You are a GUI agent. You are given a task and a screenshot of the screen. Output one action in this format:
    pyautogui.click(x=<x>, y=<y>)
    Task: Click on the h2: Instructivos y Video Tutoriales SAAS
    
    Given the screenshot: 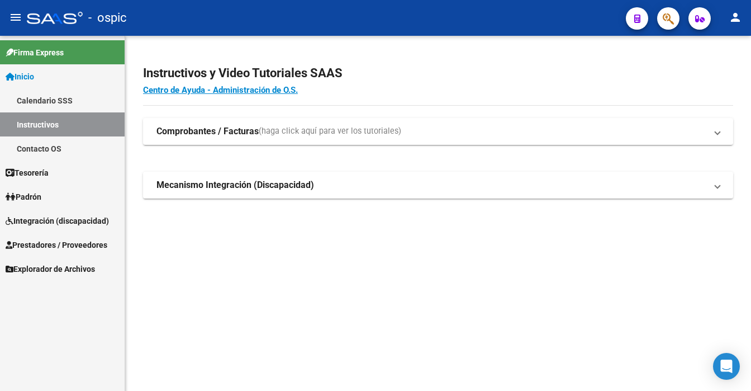 What is the action you would take?
    pyautogui.click(x=438, y=73)
    